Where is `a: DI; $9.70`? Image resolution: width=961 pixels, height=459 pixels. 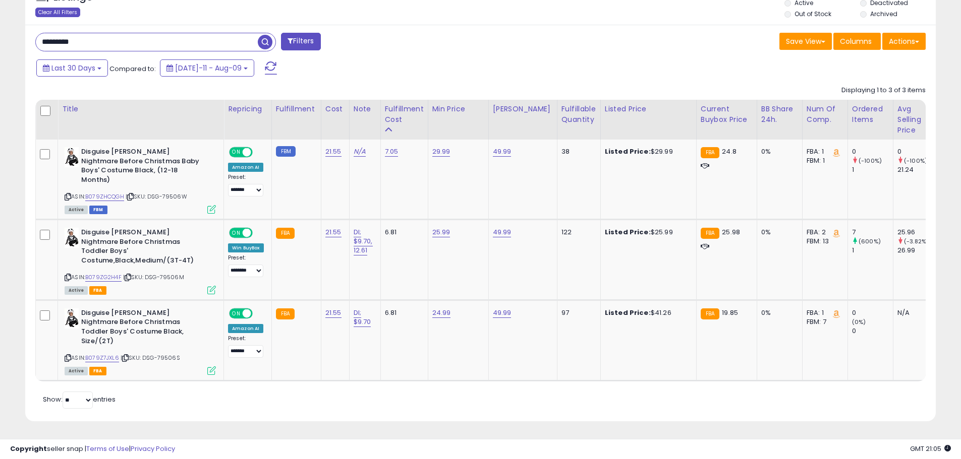
a: DI; $9.70 is located at coordinates (362, 318).